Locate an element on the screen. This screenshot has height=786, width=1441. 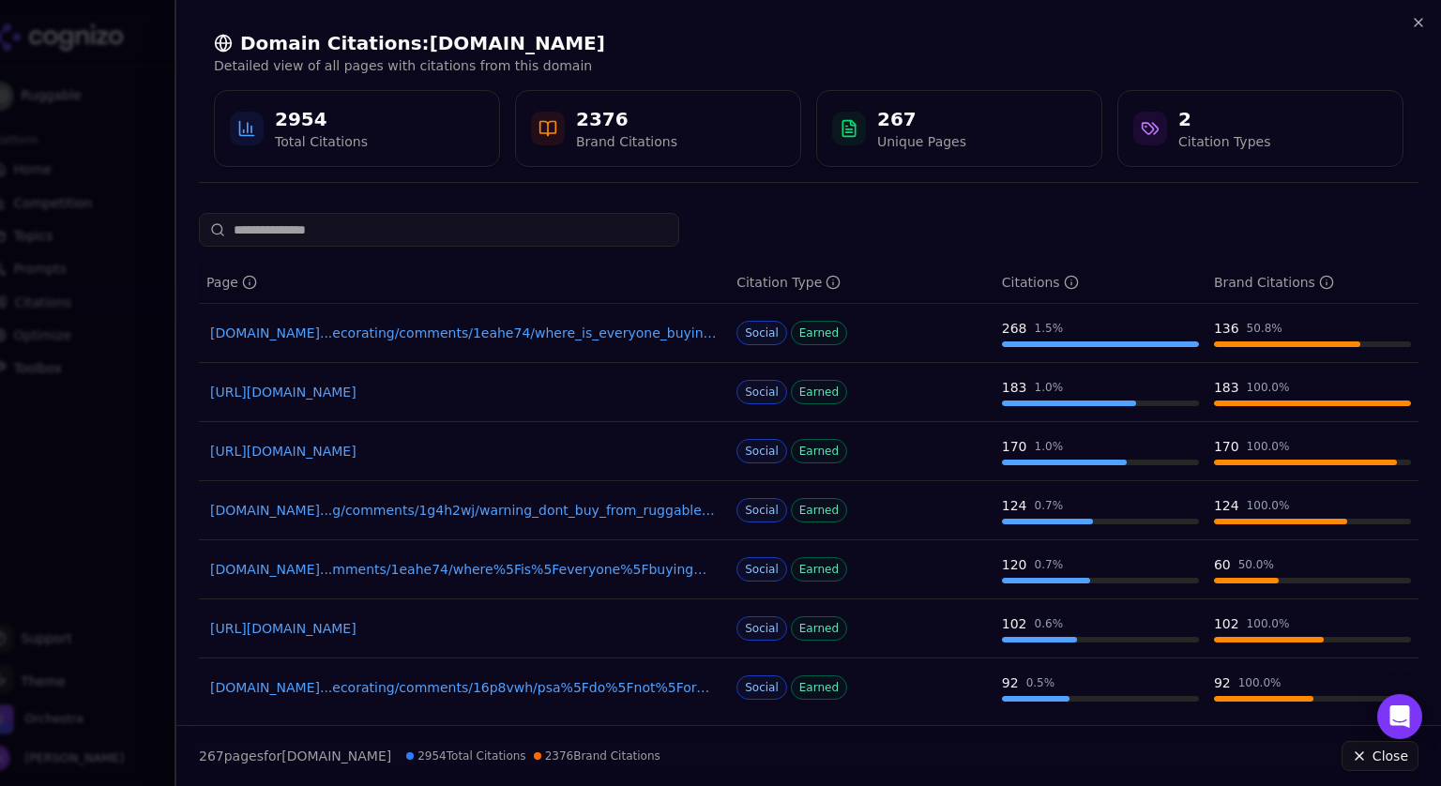
div: 60 is located at coordinates (1222, 565).